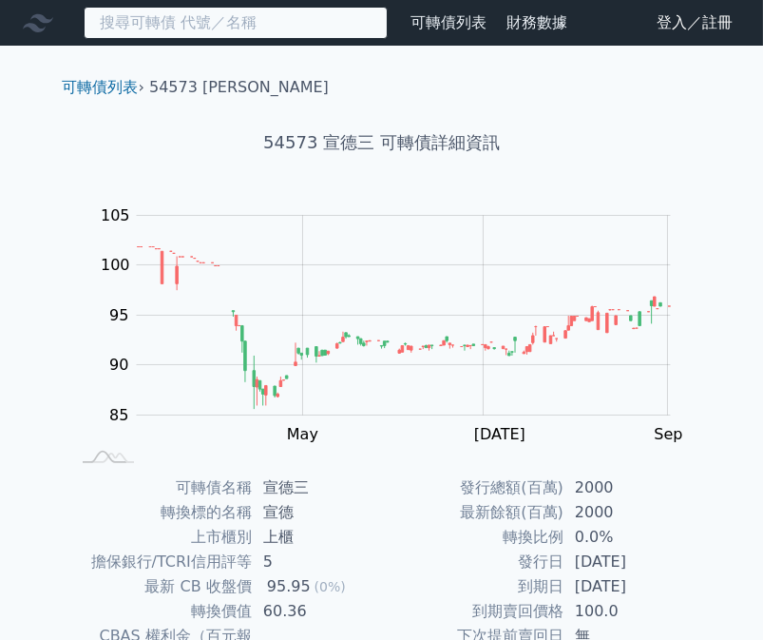  Describe the element at coordinates (316, 512) in the screenshot. I see `td: 宣德` at that location.